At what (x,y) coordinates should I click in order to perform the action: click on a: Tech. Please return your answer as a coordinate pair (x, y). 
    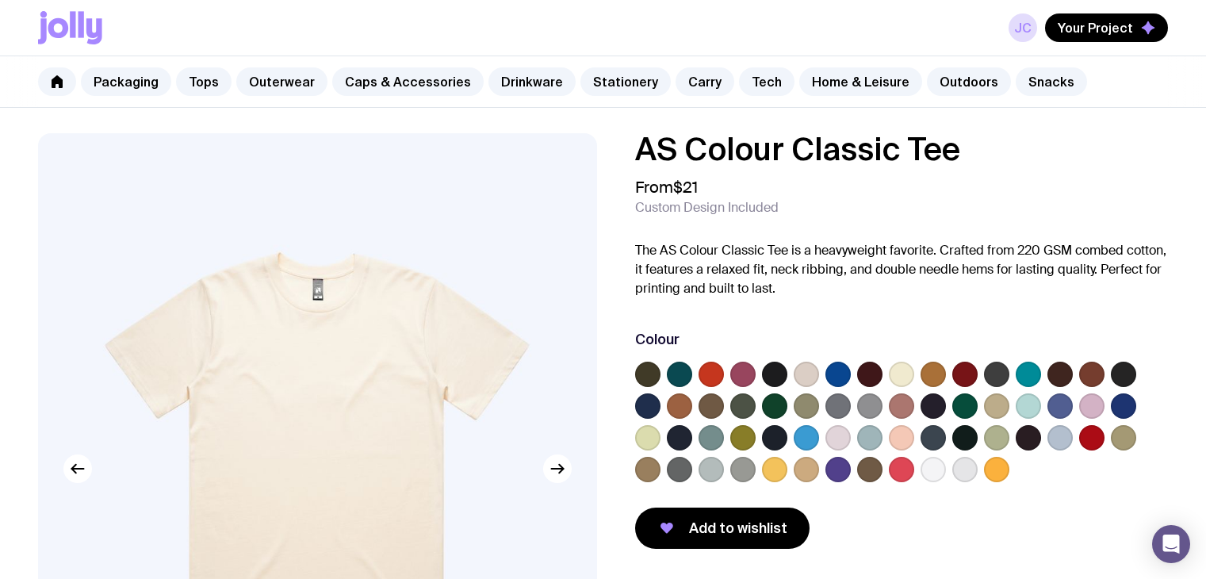
    Looking at the image, I should click on (767, 82).